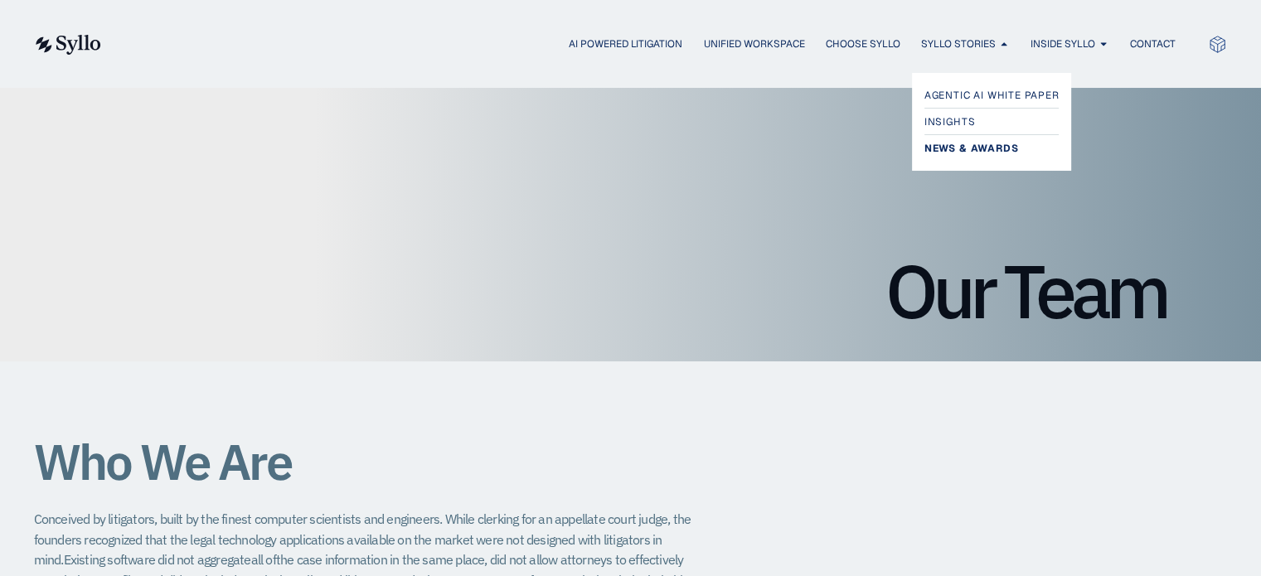 This screenshot has height=576, width=1261. What do you see at coordinates (366, 462) in the screenshot?
I see `h1: Who We Are` at bounding box center [366, 462].